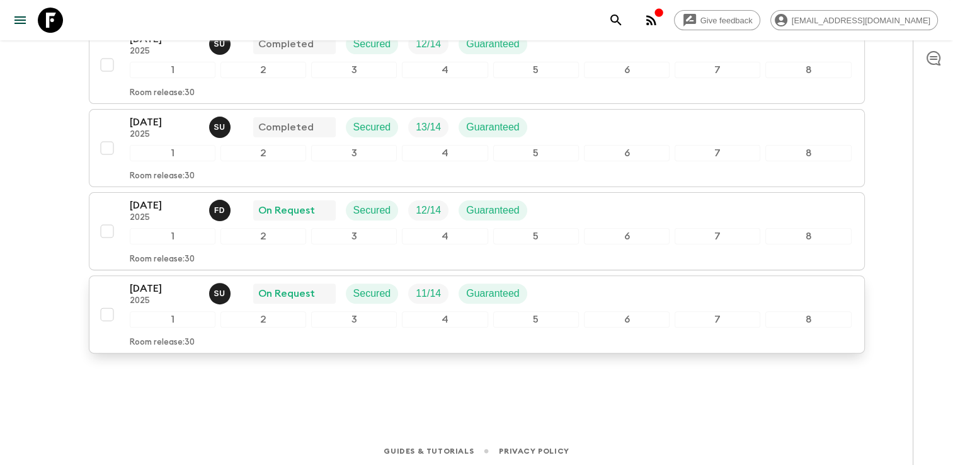 The image size is (953, 465). Describe the element at coordinates (533, 451) in the screenshot. I see `a: Privacy Policy` at that location.